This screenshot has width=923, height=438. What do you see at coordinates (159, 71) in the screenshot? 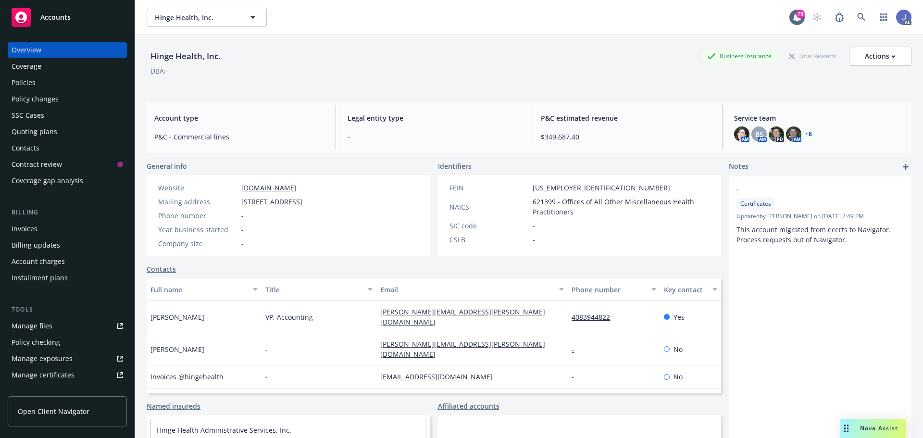
I see `div: DBA: -` at bounding box center [159, 71].